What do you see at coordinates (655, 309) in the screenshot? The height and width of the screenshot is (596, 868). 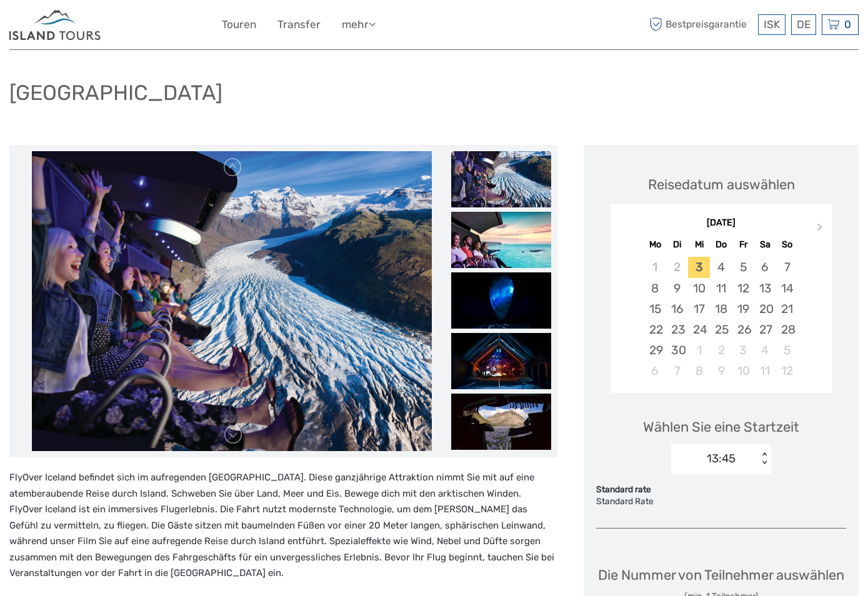 I see `div: Choose Montag, 15. September 2025` at bounding box center [655, 309].